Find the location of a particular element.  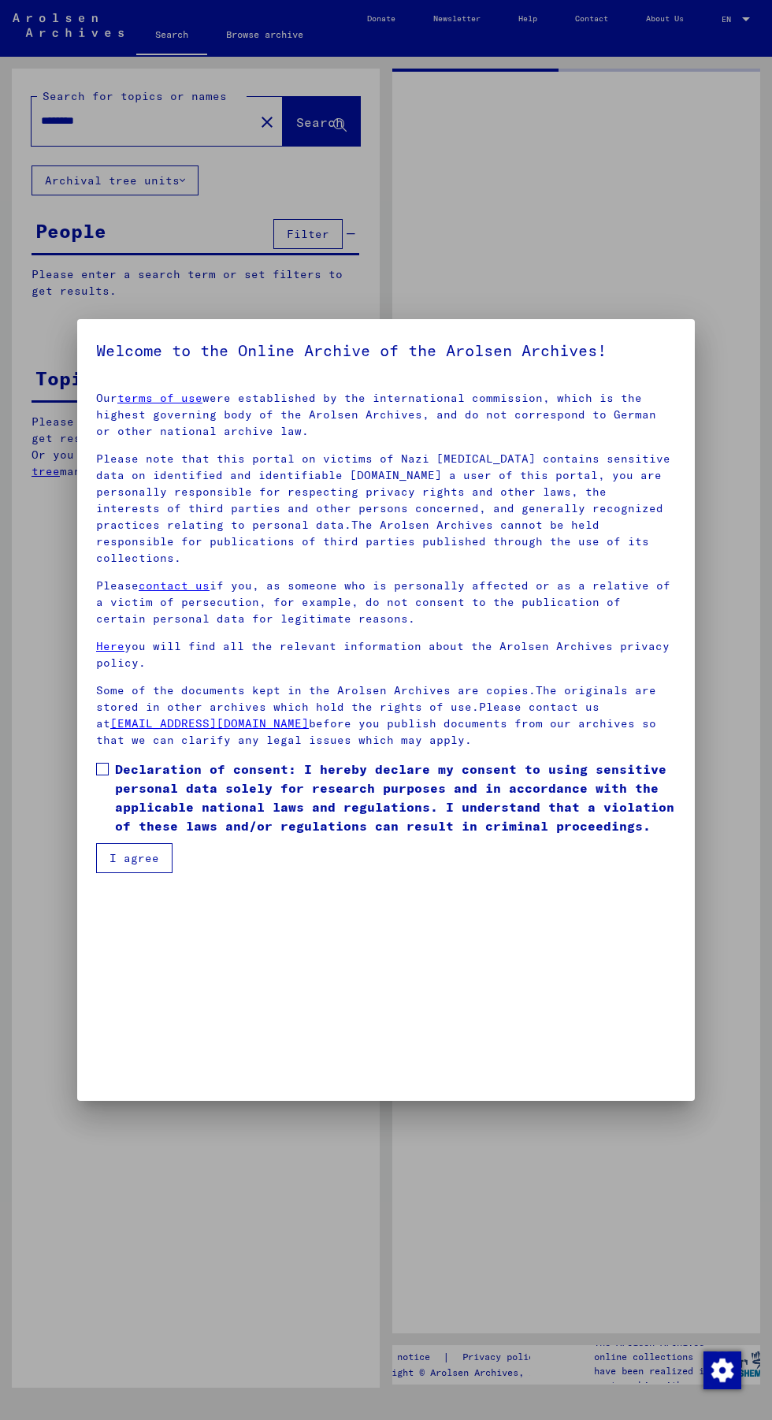

p: you will find all the relevant information about the Arolsen Archives privacy policy. is located at coordinates (386, 655).